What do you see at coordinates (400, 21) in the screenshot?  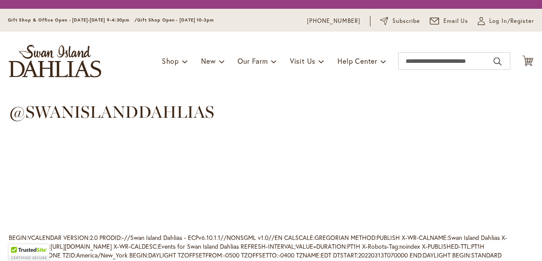 I see `a: Subscribe` at bounding box center [400, 21].